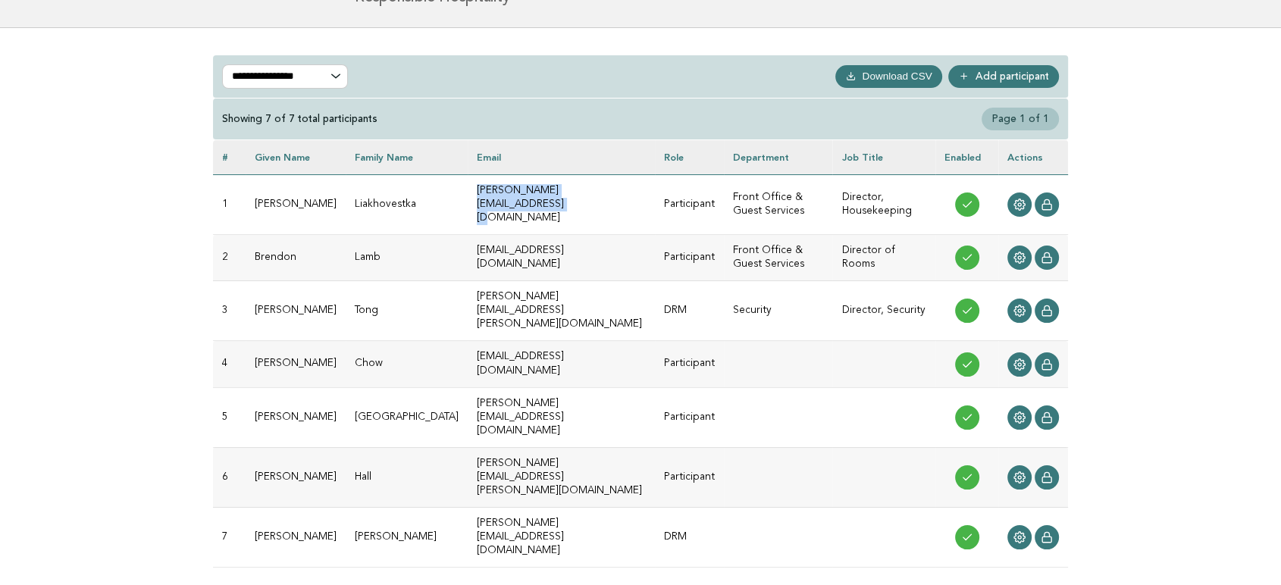  Describe the element at coordinates (229, 311) in the screenshot. I see `td: 3` at that location.